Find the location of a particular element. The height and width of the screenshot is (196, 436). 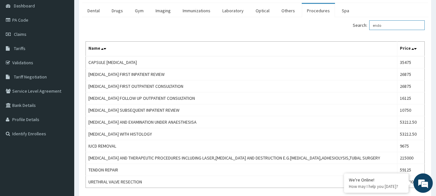

th: Price is located at coordinates (411, 49).